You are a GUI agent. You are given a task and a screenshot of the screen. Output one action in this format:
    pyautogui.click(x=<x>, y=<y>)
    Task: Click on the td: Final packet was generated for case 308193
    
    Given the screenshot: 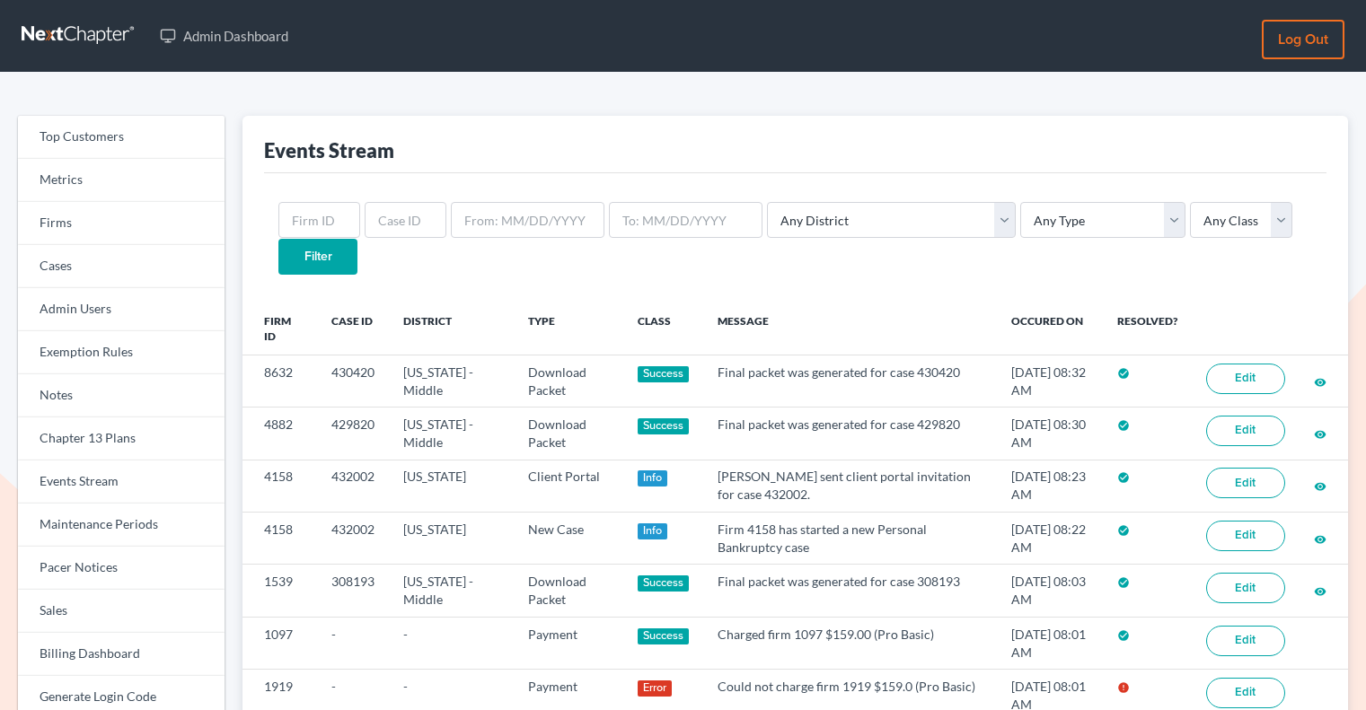 What is the action you would take?
    pyautogui.click(x=850, y=591)
    